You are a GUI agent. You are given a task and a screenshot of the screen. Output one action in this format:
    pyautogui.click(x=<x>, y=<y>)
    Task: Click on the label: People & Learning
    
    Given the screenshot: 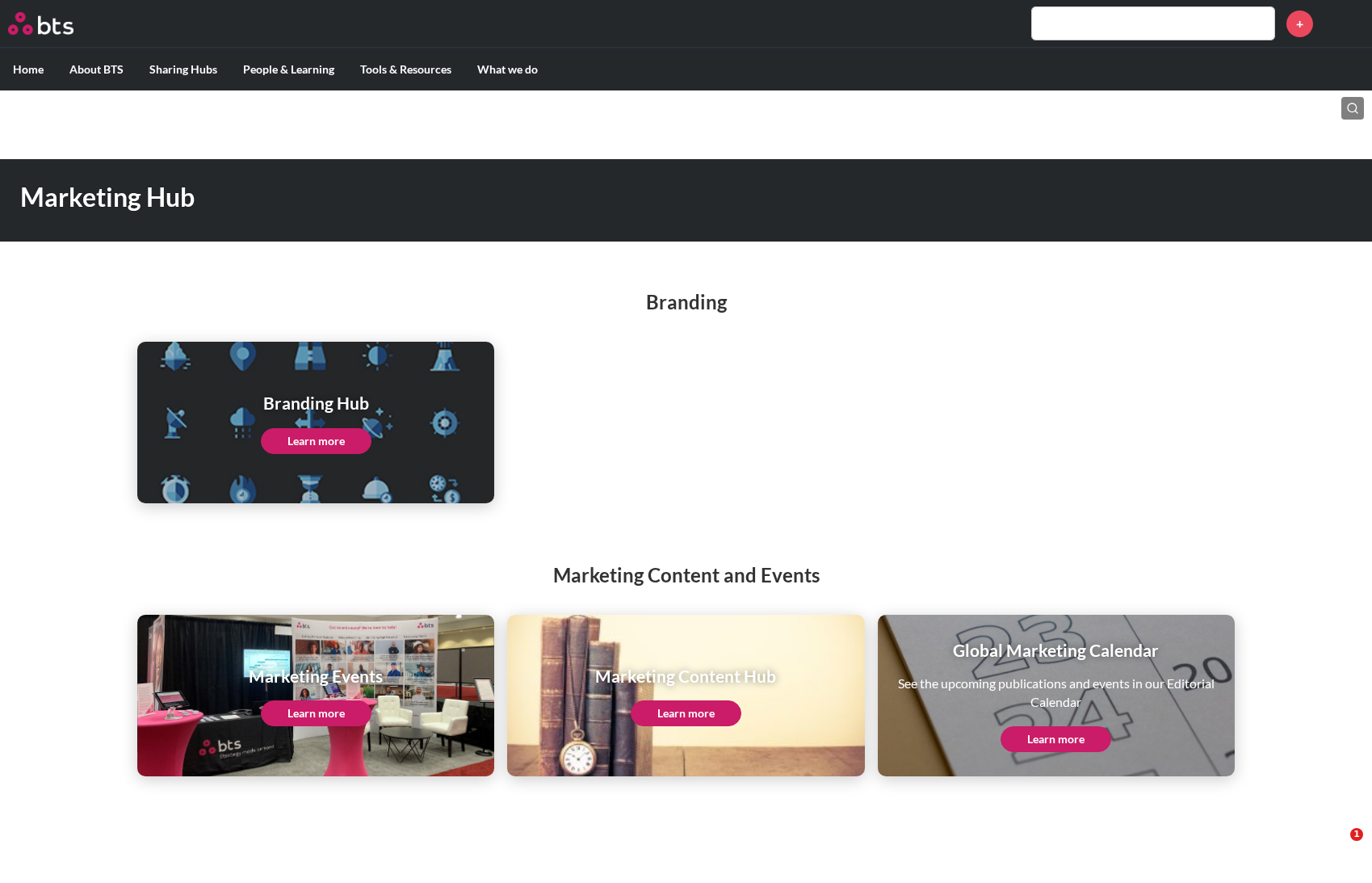 What is the action you would take?
    pyautogui.click(x=288, y=69)
    